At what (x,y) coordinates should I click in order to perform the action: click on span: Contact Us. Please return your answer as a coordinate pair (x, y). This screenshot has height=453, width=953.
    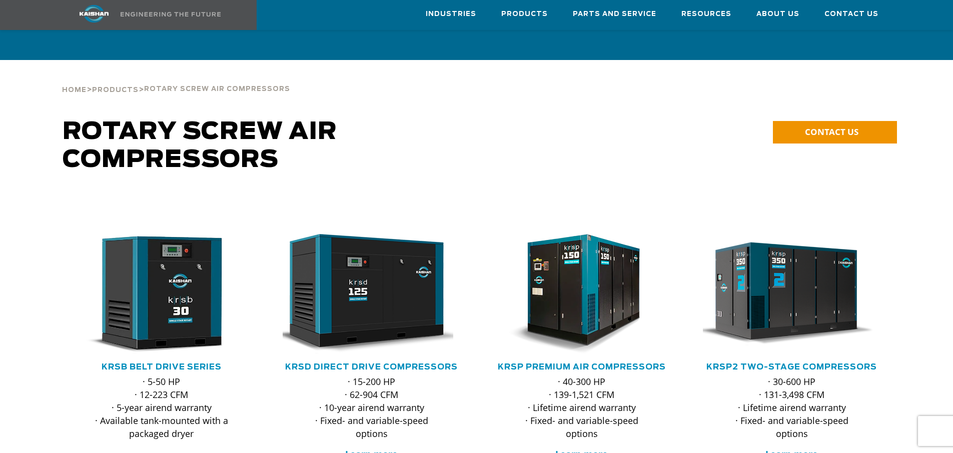
    Looking at the image, I should click on (851, 14).